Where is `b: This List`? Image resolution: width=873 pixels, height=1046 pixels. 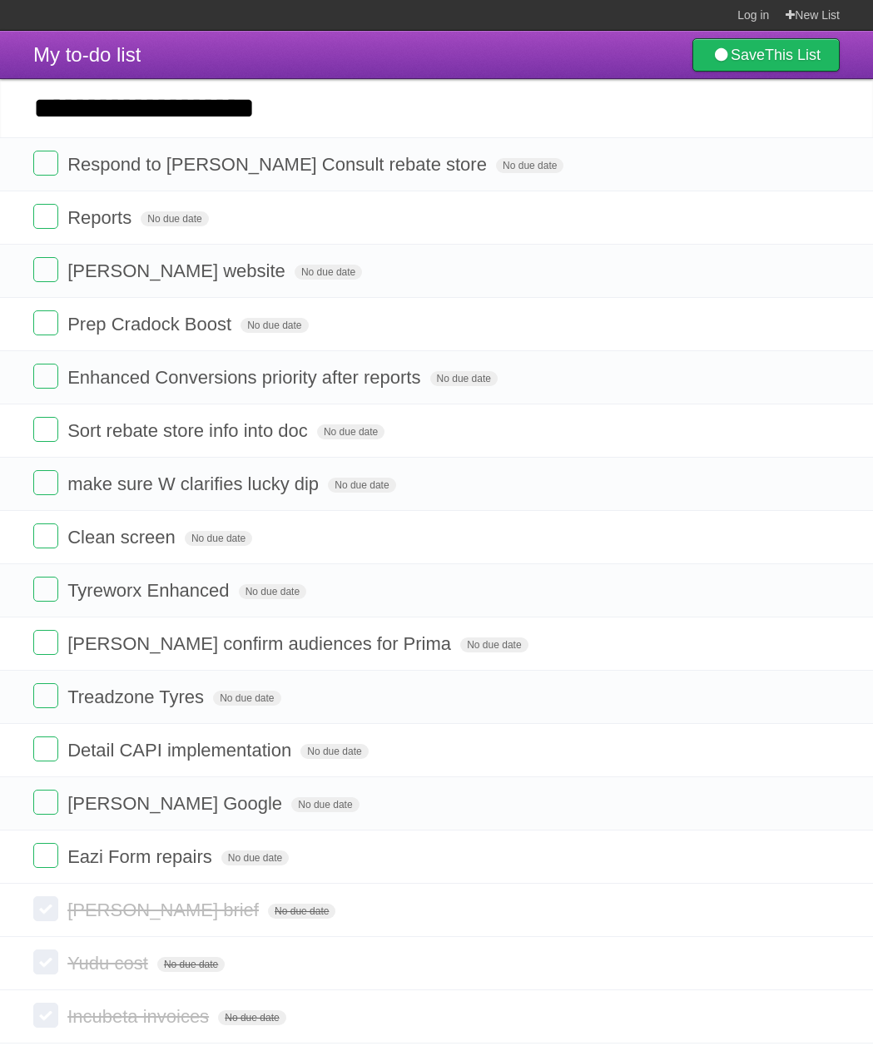 b: This List is located at coordinates (792, 55).